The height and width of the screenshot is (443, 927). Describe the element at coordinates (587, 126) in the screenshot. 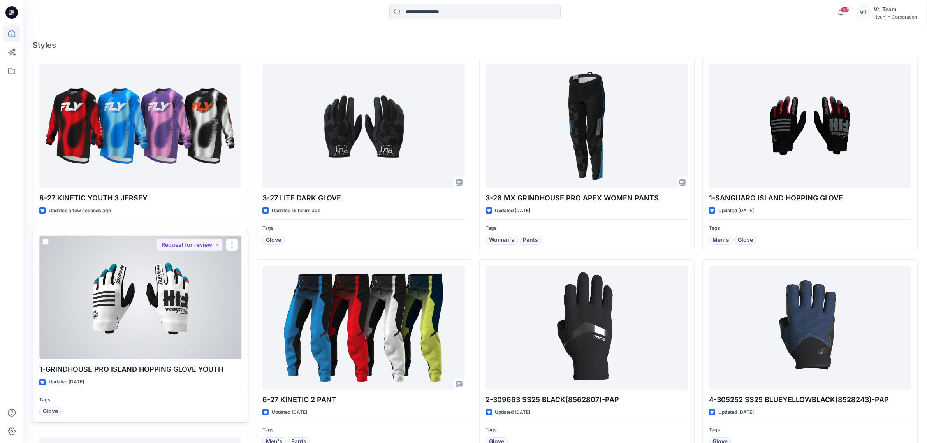

I see `a: 3-26 MX GRINDHOUSE PRO APEX WOMEN PANTS` at that location.